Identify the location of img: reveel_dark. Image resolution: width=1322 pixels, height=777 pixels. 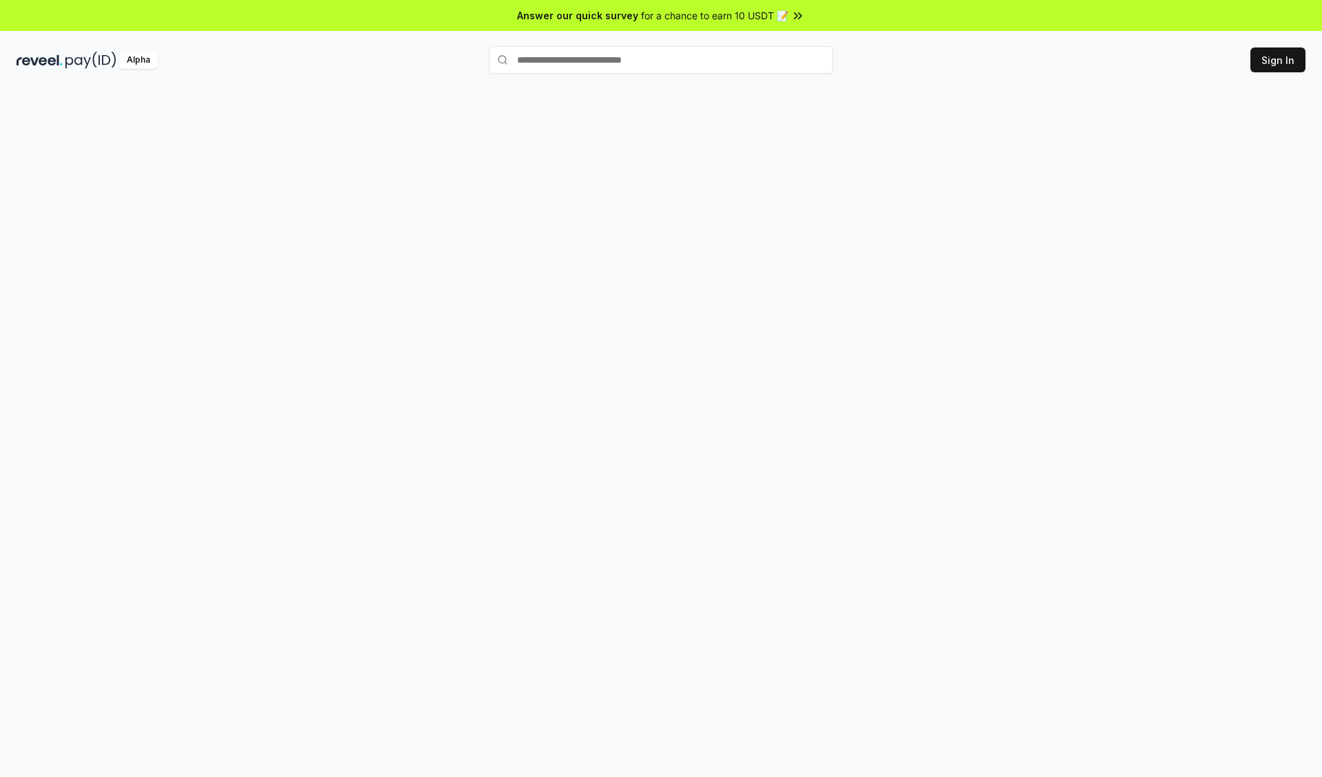
(39, 60).